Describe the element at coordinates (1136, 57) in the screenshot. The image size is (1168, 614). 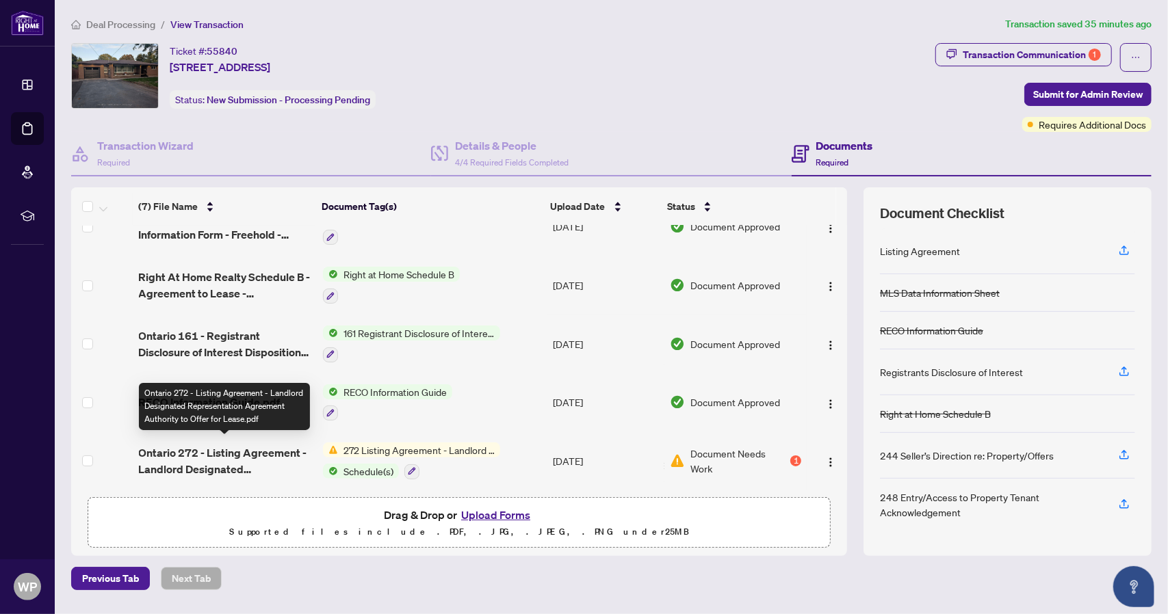
I see `span: ellipsis` at that location.